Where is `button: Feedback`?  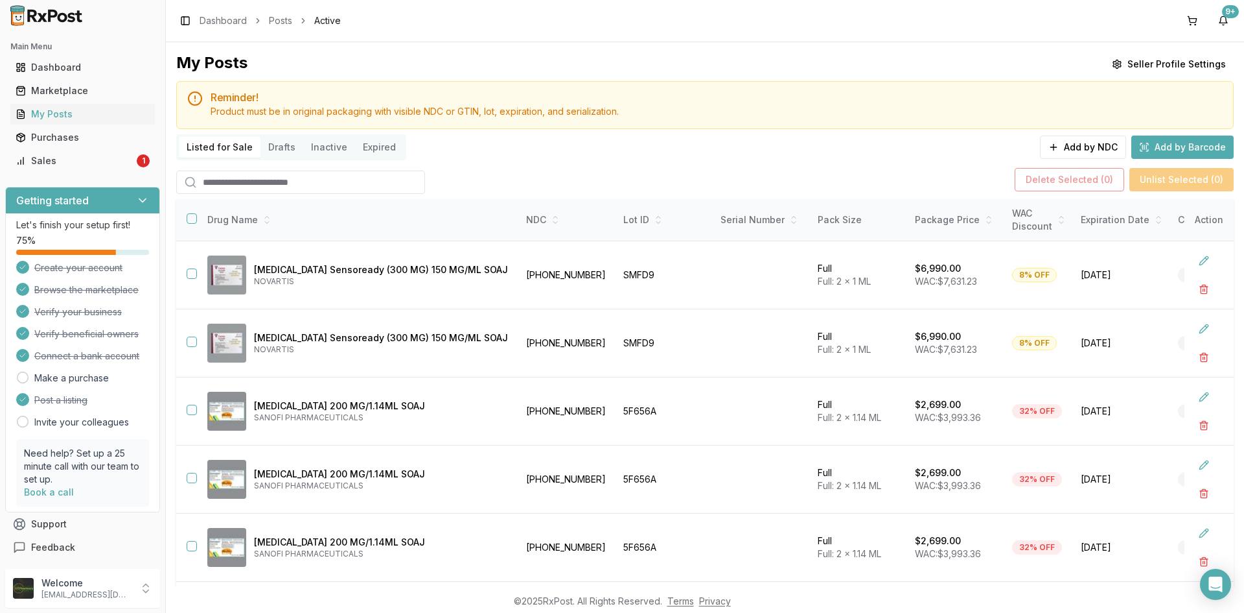
button: Feedback is located at coordinates (82, 547).